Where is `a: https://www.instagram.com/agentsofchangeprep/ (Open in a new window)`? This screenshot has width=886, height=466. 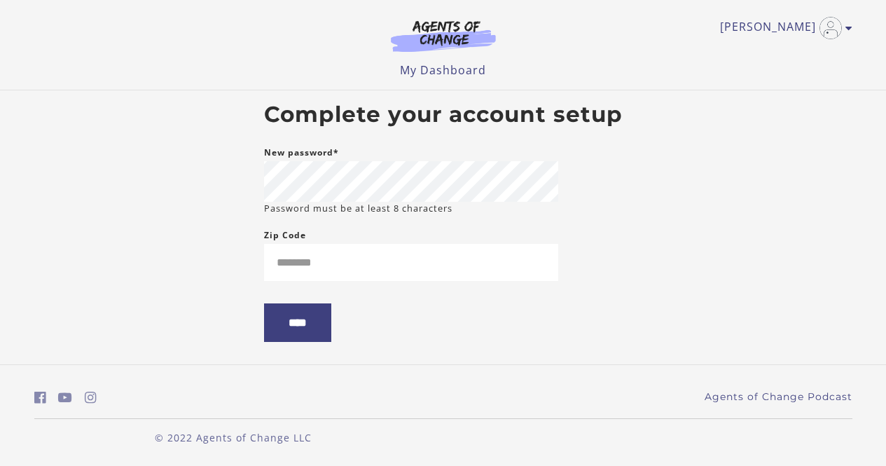 a: https://www.instagram.com/agentsofchangeprep/ (Open in a new window) is located at coordinates (90, 397).